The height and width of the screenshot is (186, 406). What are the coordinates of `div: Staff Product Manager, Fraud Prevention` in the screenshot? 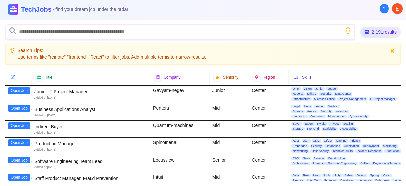 It's located at (91, 178).